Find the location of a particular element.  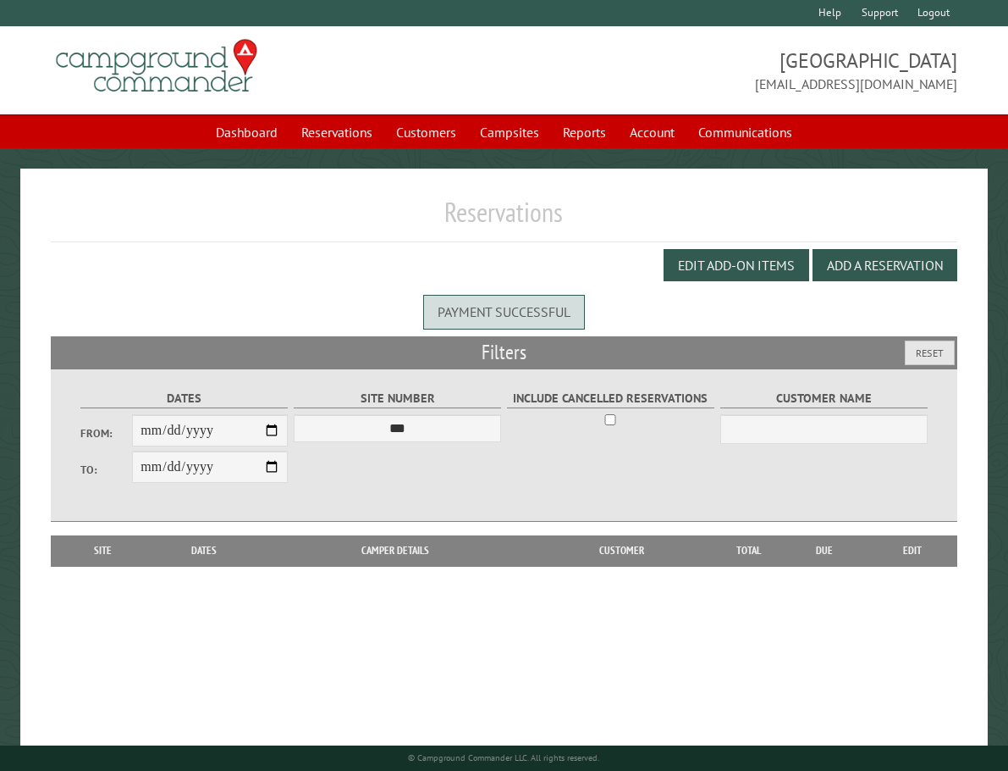

label: Customer Name is located at coordinates (825, 398).